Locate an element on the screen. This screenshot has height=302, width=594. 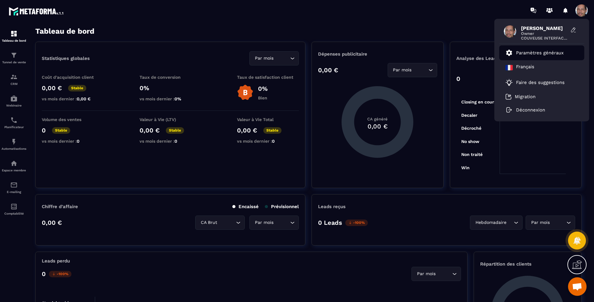
p: Planificateur is located at coordinates (14, 127).